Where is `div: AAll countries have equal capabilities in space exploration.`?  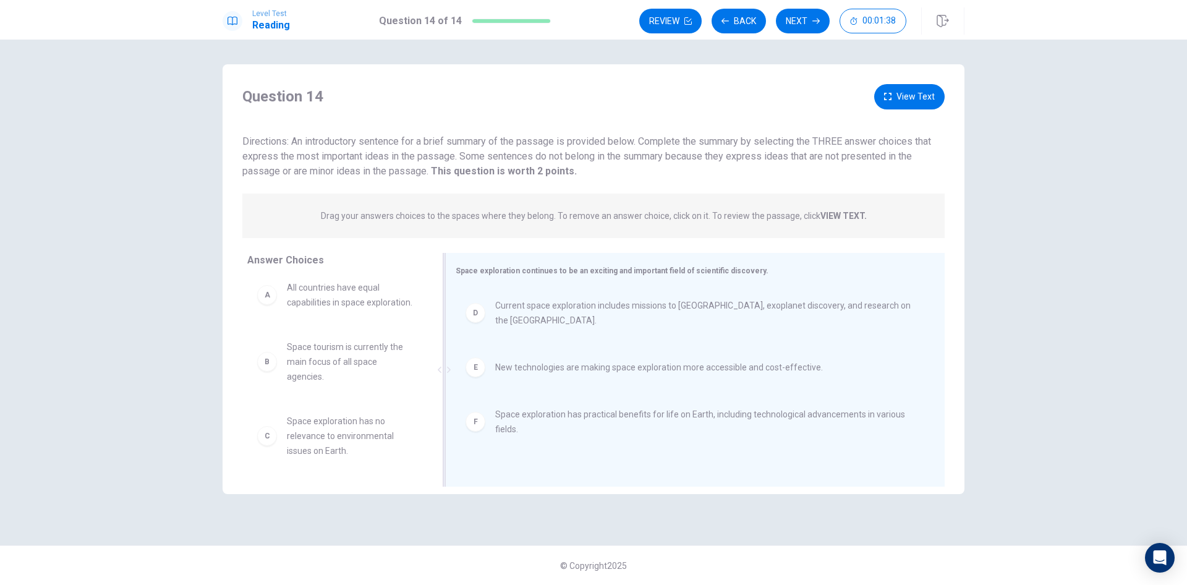
div: AAll countries have equal capabilities in space exploration. is located at coordinates (336, 295).